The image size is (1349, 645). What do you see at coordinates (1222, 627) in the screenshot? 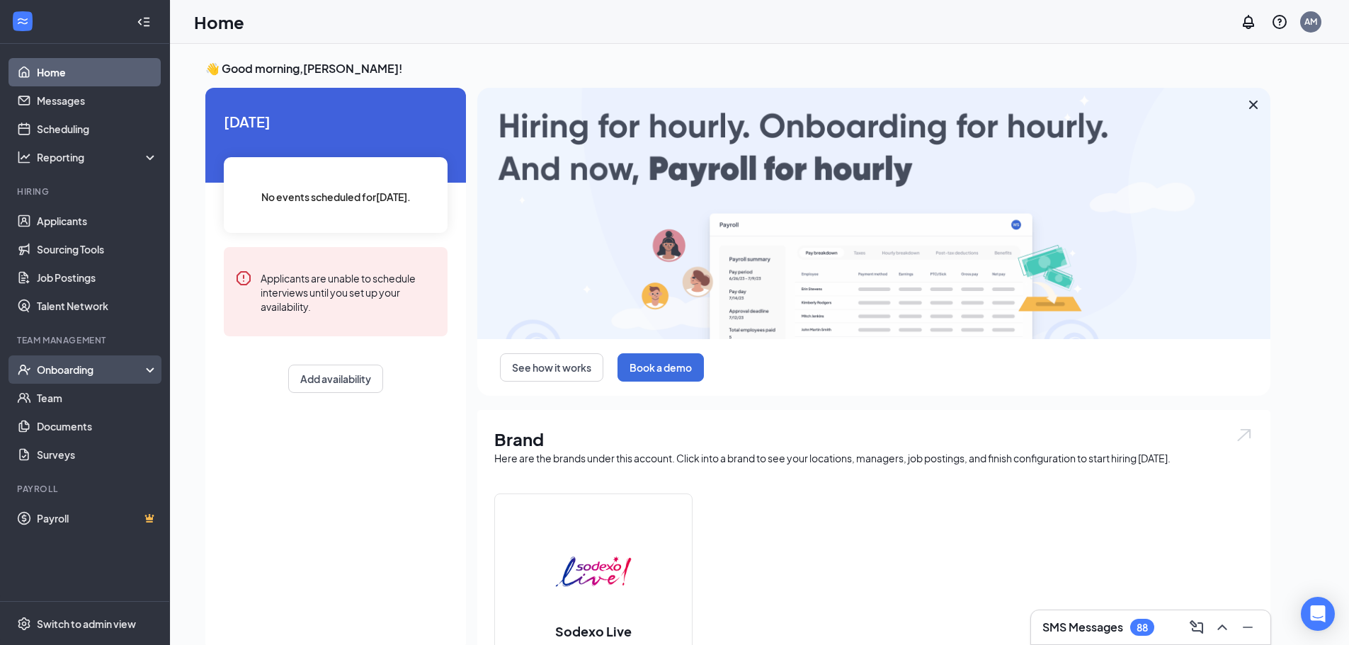
I see `button: ChevronUp` at bounding box center [1222, 627].